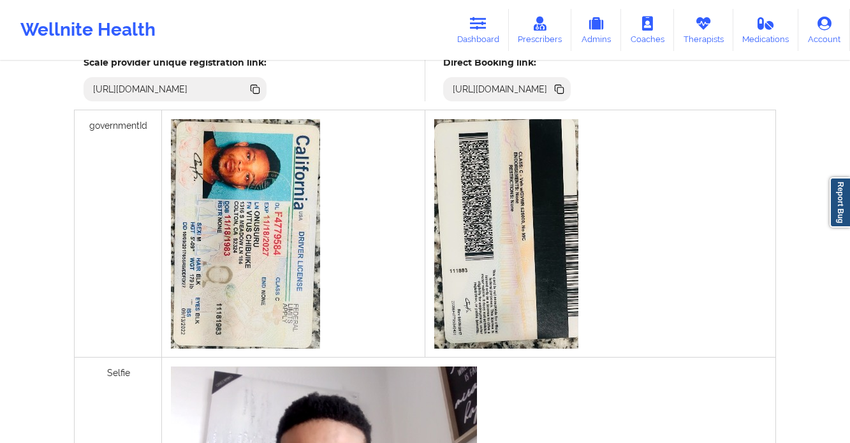 The image size is (850, 443). What do you see at coordinates (507, 62) in the screenshot?
I see `h5: Direct Booking link:` at bounding box center [507, 62].